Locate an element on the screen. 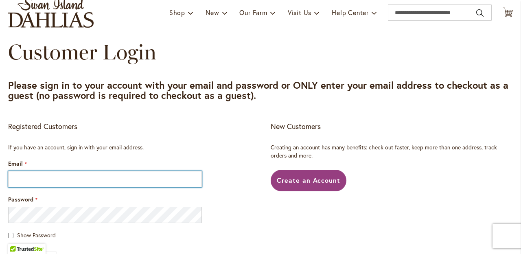  strong: Please sign in to your account with your email and password or ONLY enter your email address to c... is located at coordinates (258, 90).